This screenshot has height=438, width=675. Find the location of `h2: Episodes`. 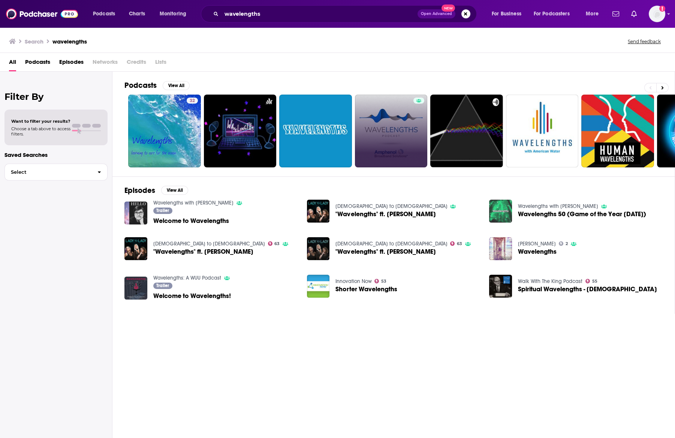

h2: Episodes is located at coordinates (140, 190).